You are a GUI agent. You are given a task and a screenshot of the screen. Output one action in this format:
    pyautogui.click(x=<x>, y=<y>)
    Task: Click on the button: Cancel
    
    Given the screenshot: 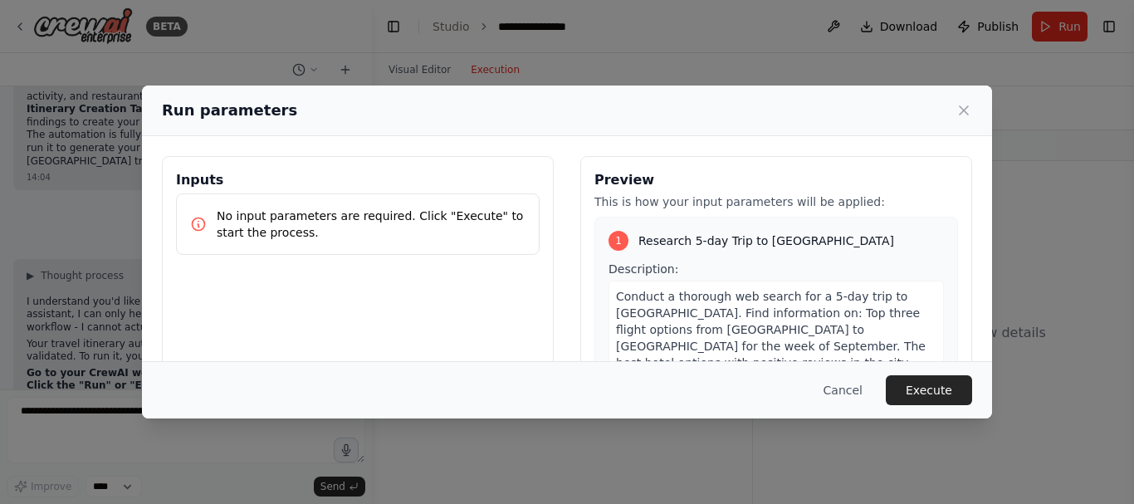 What is the action you would take?
    pyautogui.click(x=842, y=390)
    